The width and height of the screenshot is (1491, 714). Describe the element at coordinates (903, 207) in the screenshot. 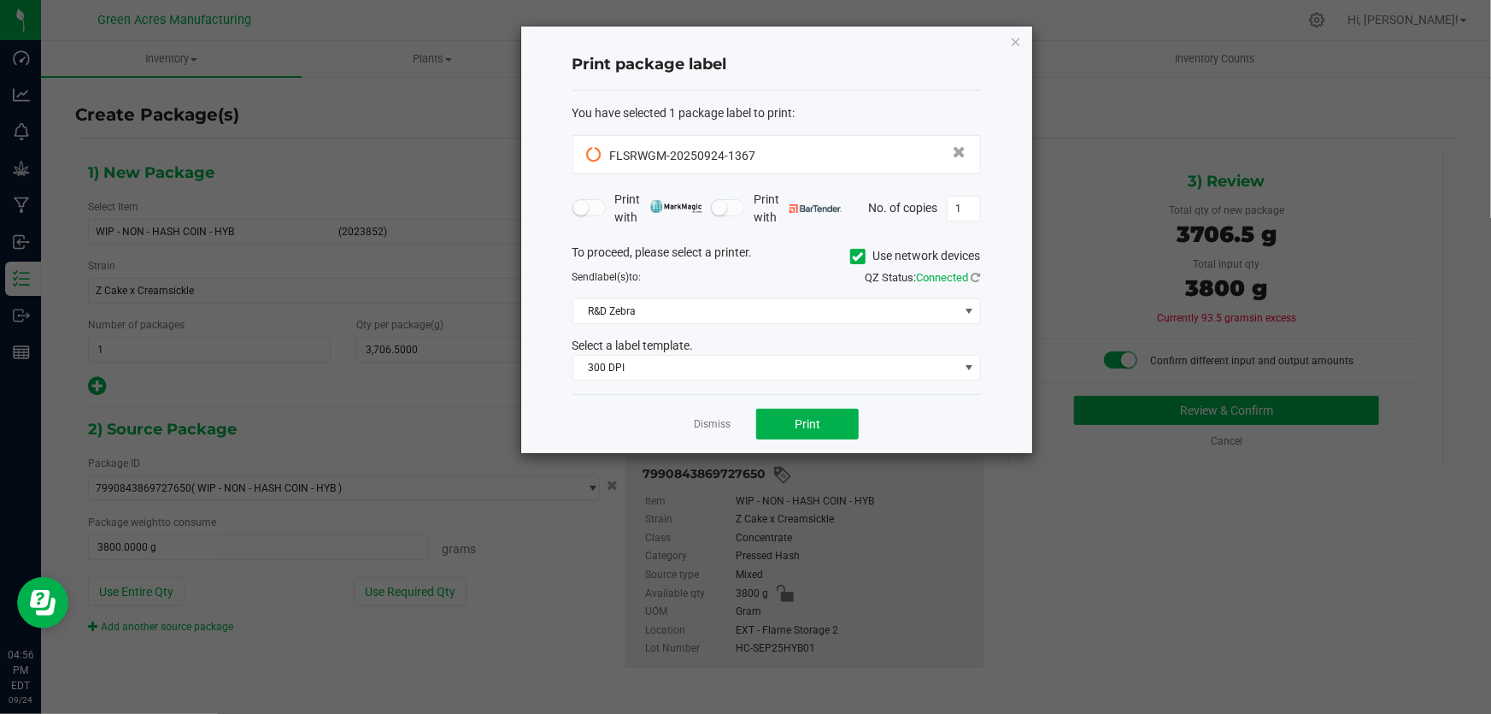

I see `span: No. of copies` at that location.